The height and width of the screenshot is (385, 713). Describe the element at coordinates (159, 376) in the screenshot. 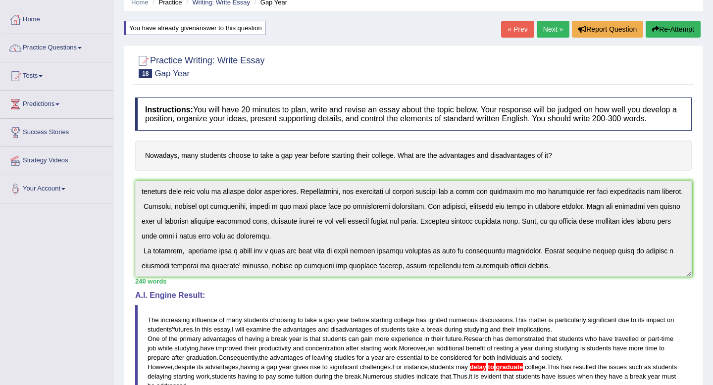

I see `span: delaying` at that location.